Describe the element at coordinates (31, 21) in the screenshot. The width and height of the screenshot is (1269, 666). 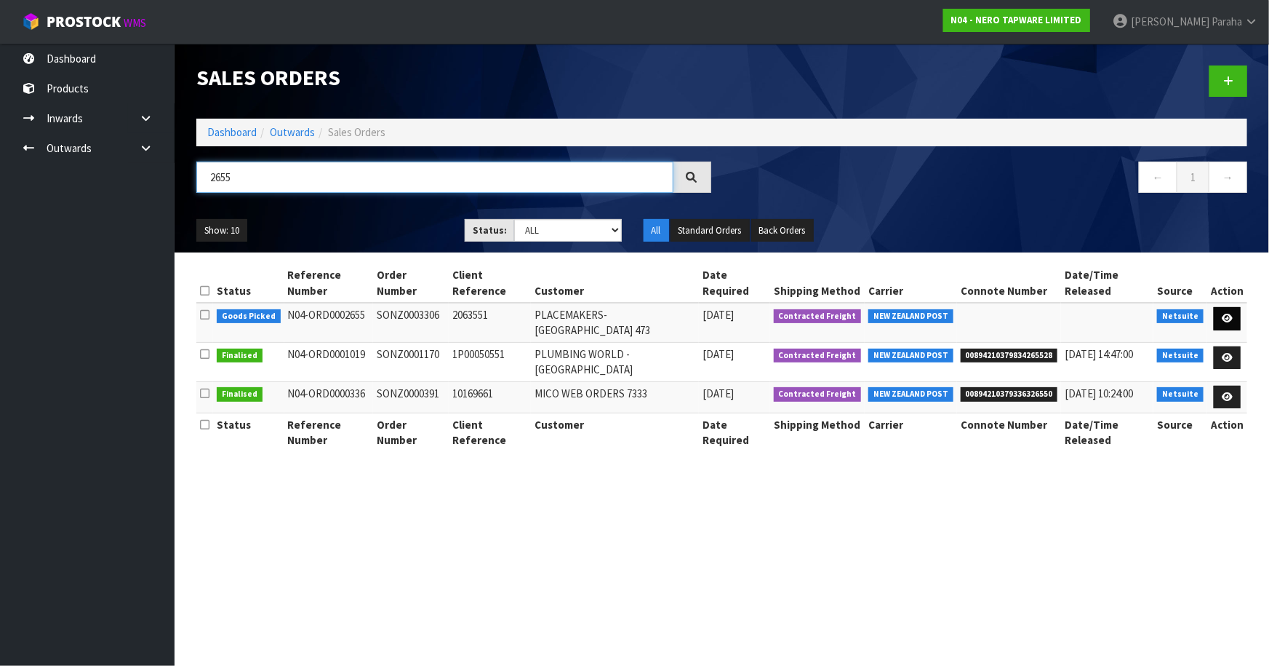
I see `img: cube-alt.png` at that location.